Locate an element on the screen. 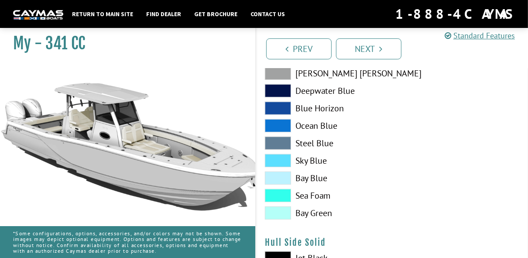  a: Prev is located at coordinates (299, 49).